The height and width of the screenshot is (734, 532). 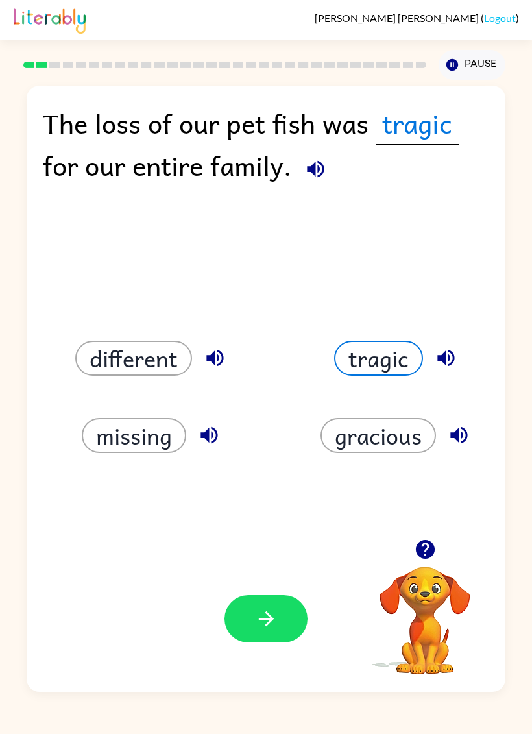 What do you see at coordinates (378, 358) in the screenshot?
I see `button: tragic` at bounding box center [378, 358].